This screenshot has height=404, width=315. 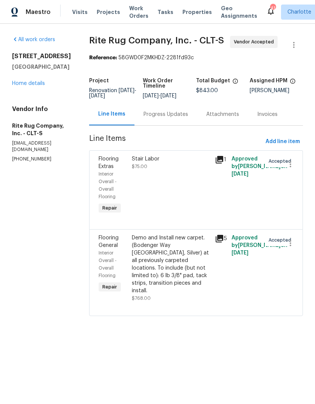 I want to click on span: Properties, so click(x=197, y=12).